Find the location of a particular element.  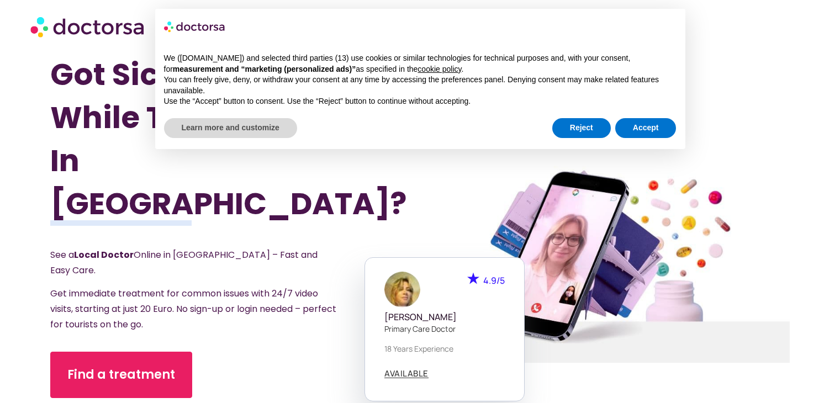

button: Accept is located at coordinates (645, 128).